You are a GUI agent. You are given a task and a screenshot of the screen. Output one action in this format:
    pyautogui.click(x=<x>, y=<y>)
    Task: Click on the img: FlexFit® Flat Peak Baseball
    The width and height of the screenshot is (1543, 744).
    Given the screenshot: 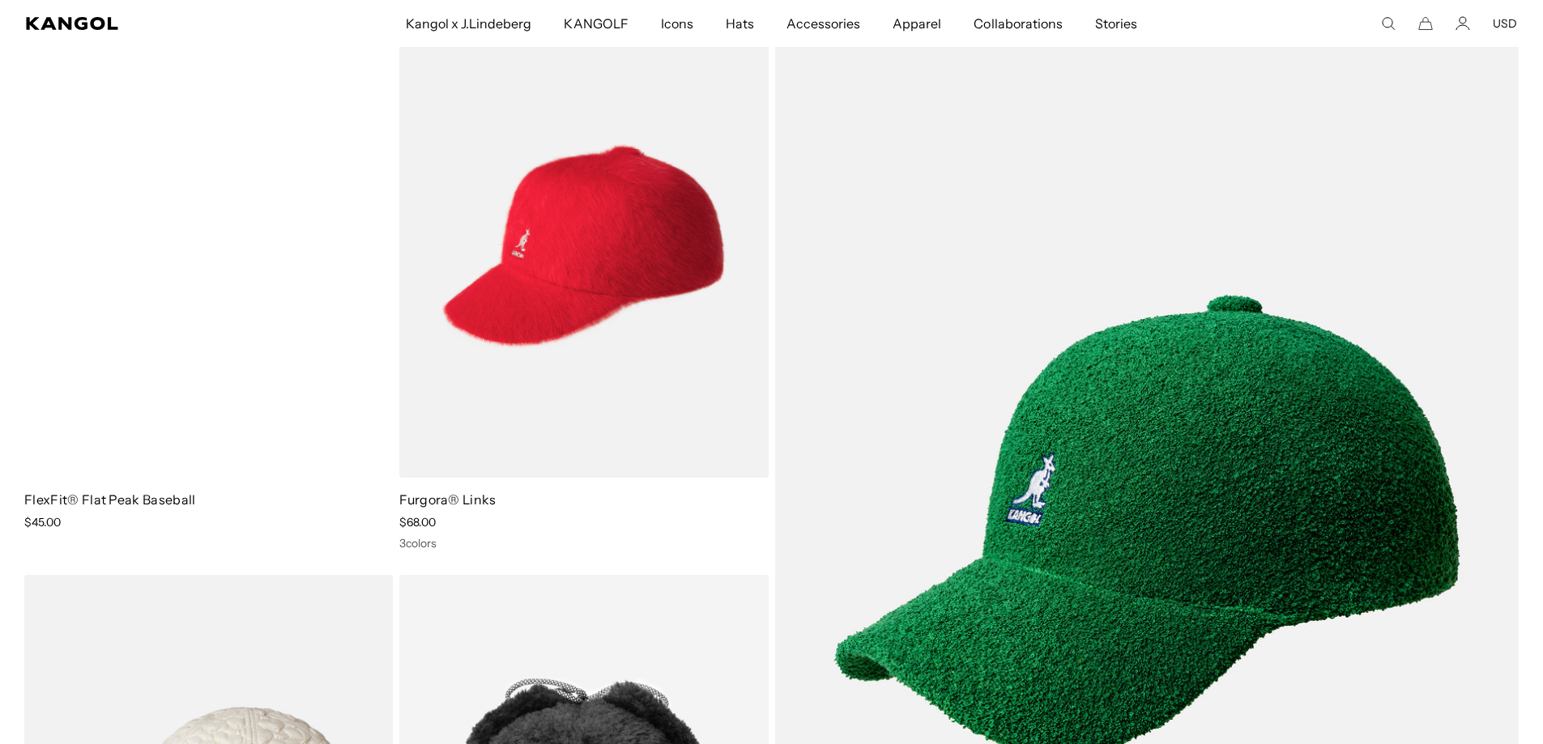 What is the action you would take?
    pyautogui.click(x=208, y=246)
    